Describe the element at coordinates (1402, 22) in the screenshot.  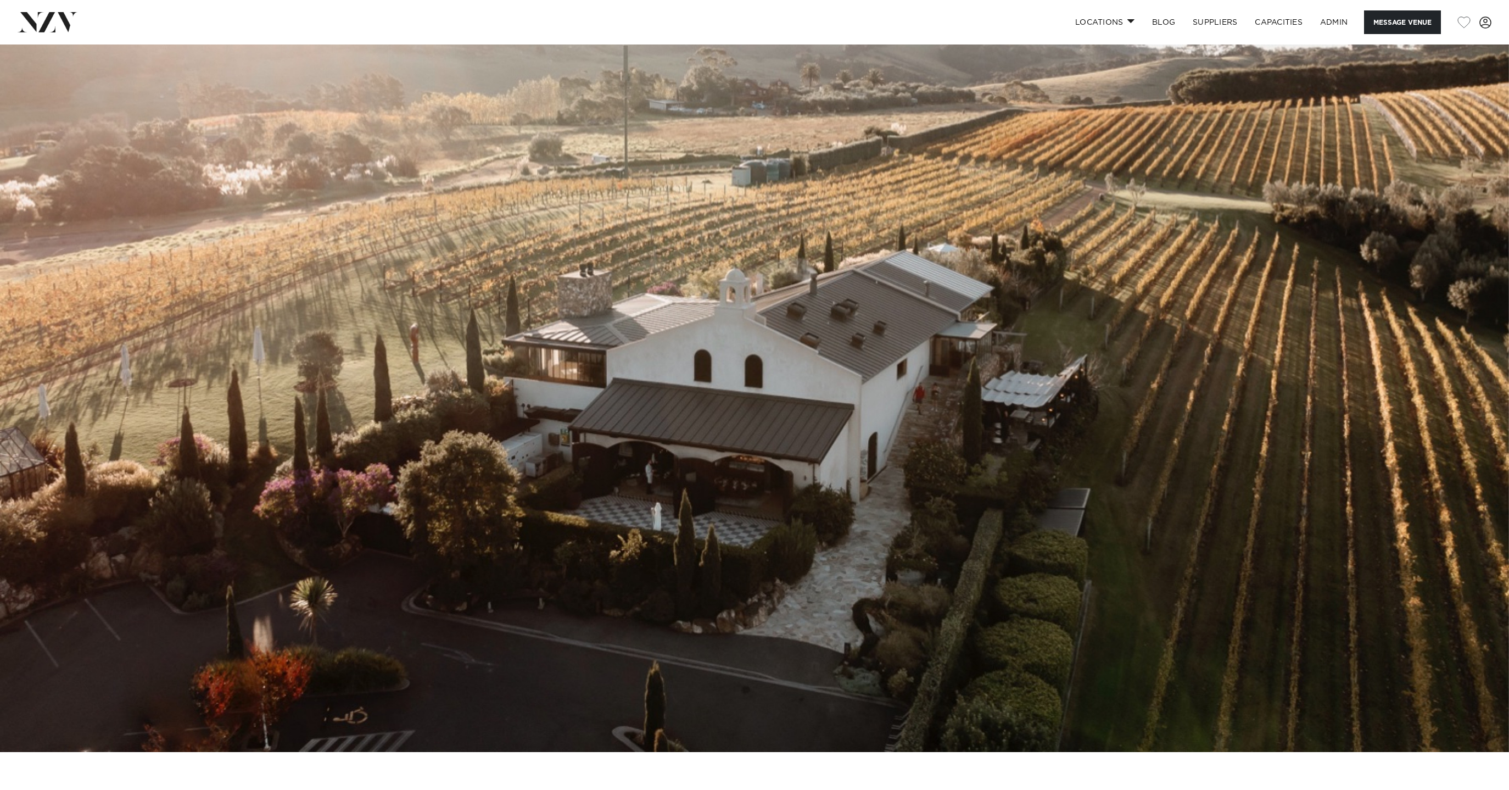
I see `button: Message Venue` at that location.